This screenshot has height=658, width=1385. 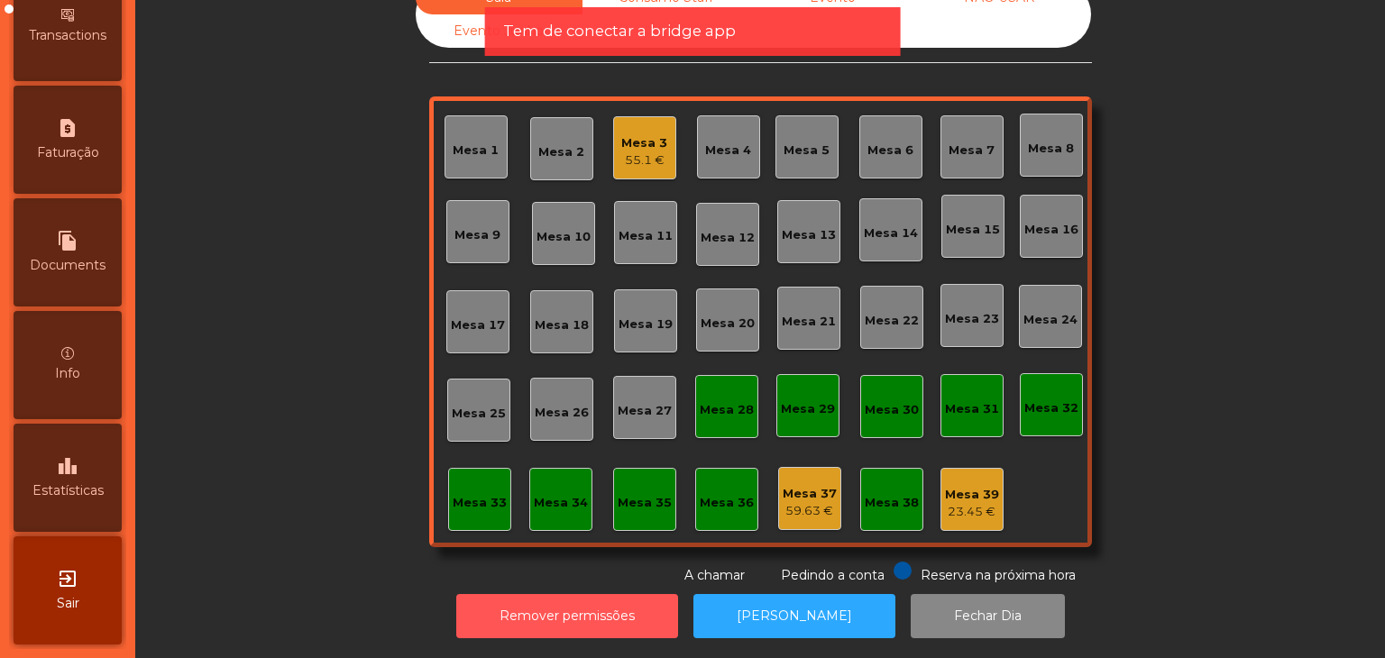 I want to click on div: Mesa 11, so click(x=646, y=236).